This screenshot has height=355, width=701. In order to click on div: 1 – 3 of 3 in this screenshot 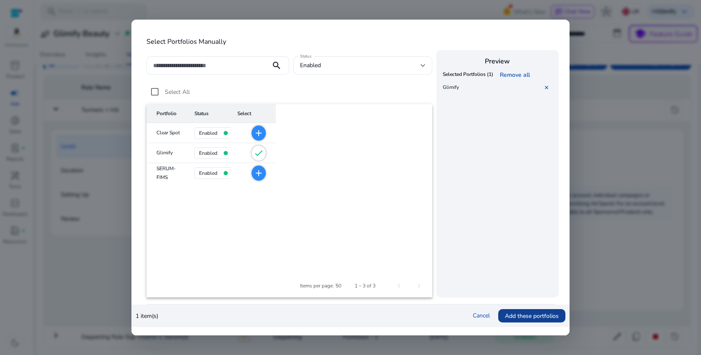, I will do `click(365, 286)`.